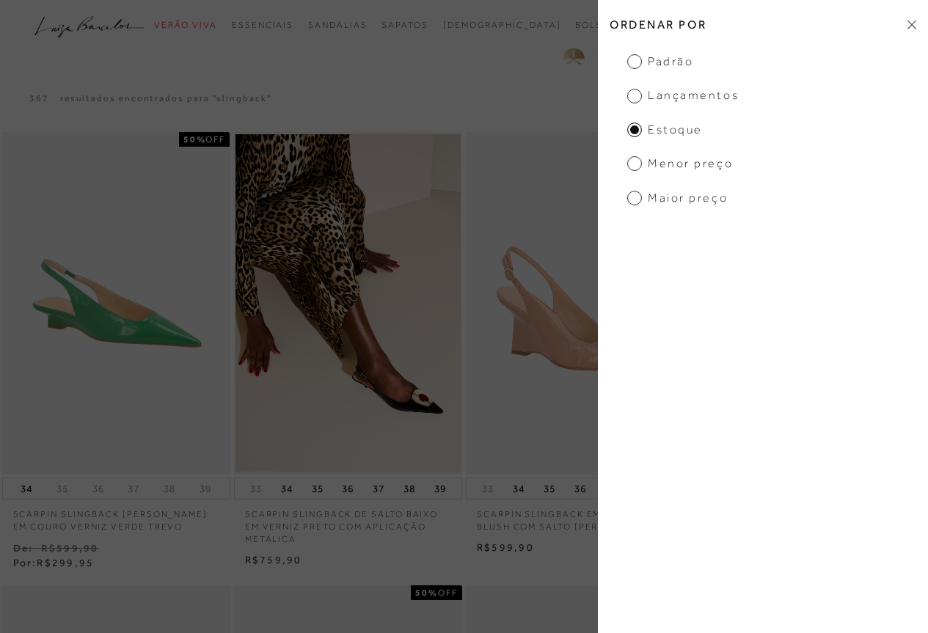 The image size is (928, 633). What do you see at coordinates (70, 548) in the screenshot?
I see `small: R$599,90` at bounding box center [70, 548].